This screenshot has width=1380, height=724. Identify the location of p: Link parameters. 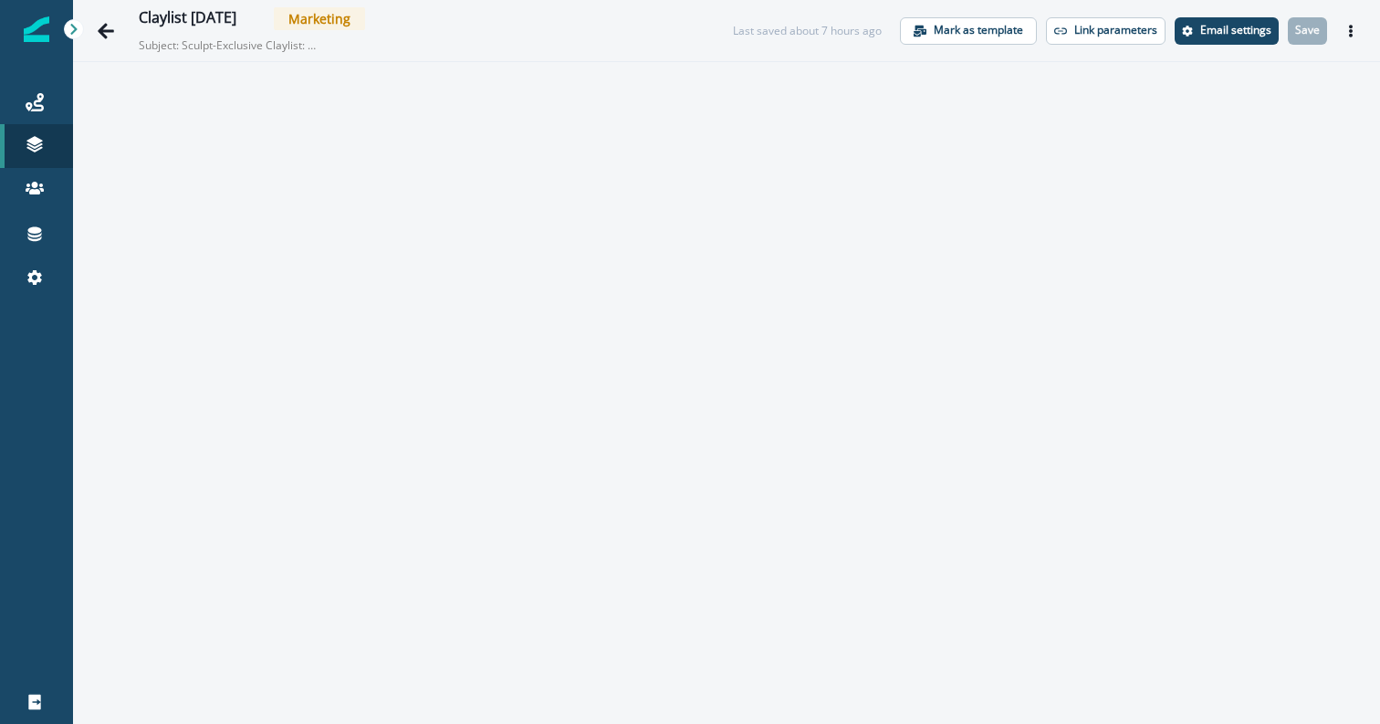
(1115, 30).